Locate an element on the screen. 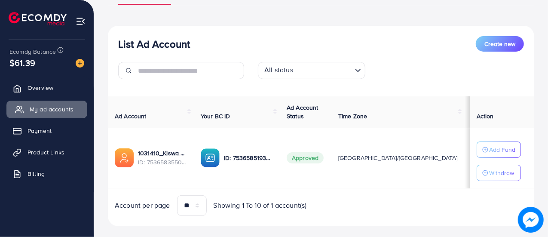 This screenshot has height=237, width=548. img: ic-ads-acc.e4c84228.svg is located at coordinates (124, 158).